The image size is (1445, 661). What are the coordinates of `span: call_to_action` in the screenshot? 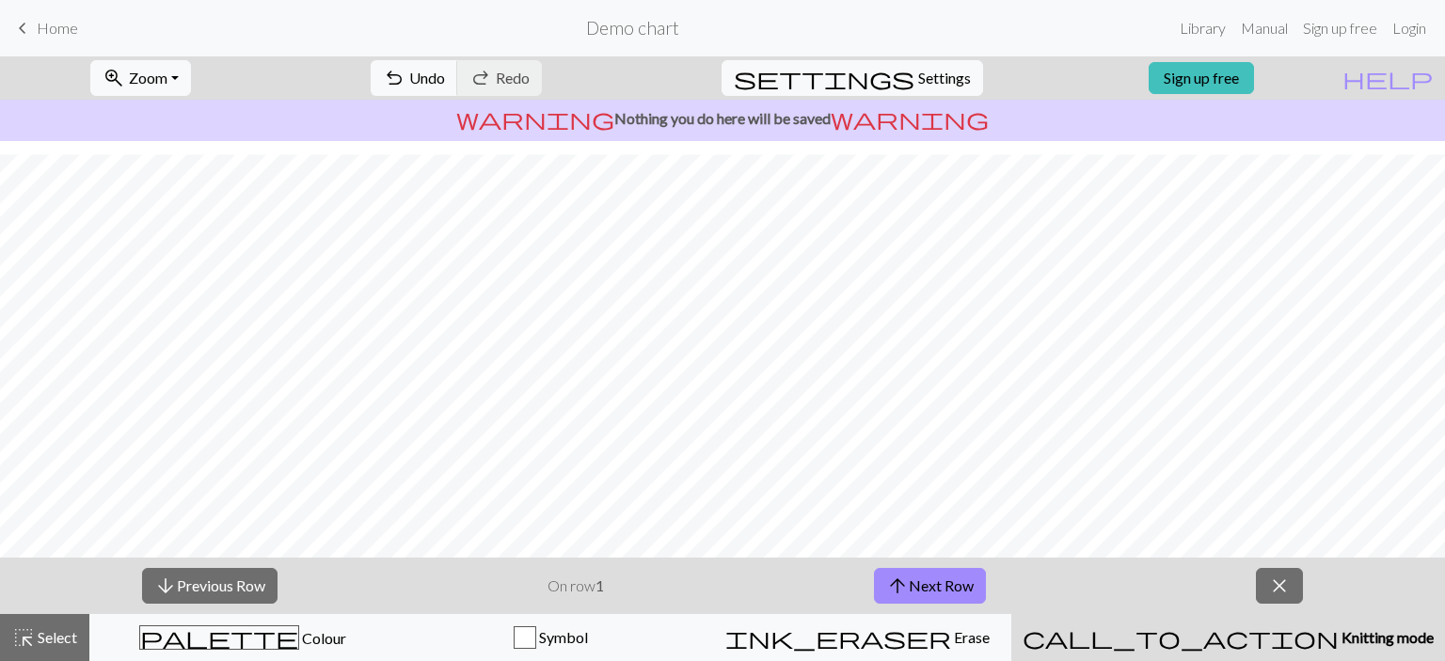 It's located at (1181, 638).